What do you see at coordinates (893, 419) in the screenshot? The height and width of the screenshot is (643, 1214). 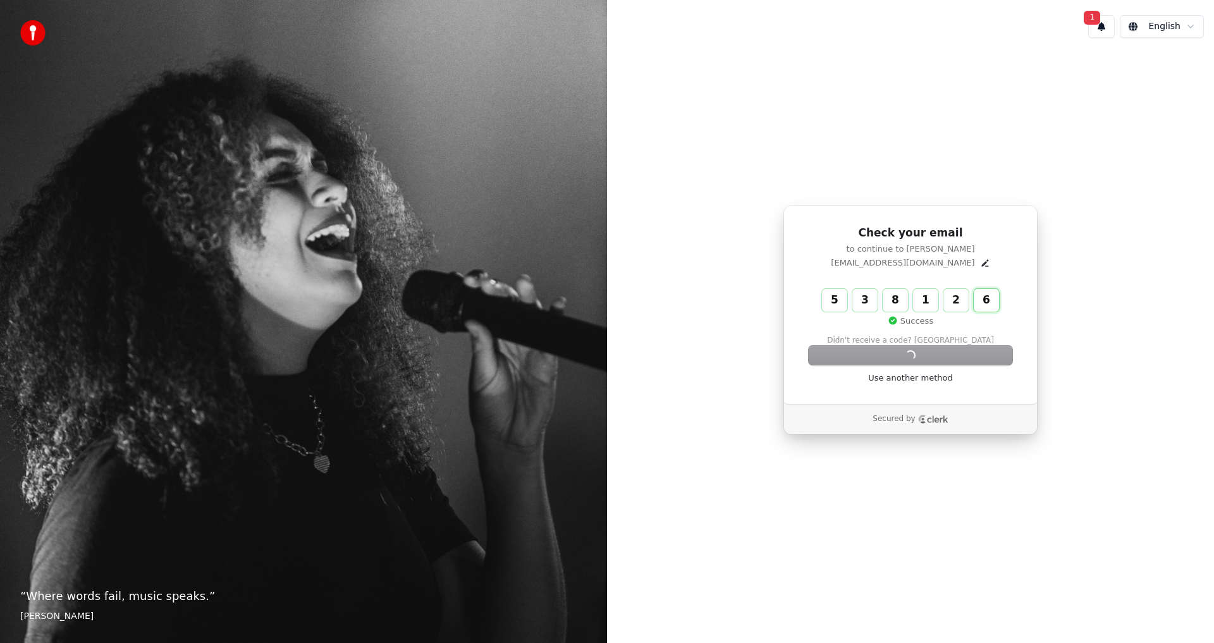 I see `p: Secured by` at bounding box center [893, 419].